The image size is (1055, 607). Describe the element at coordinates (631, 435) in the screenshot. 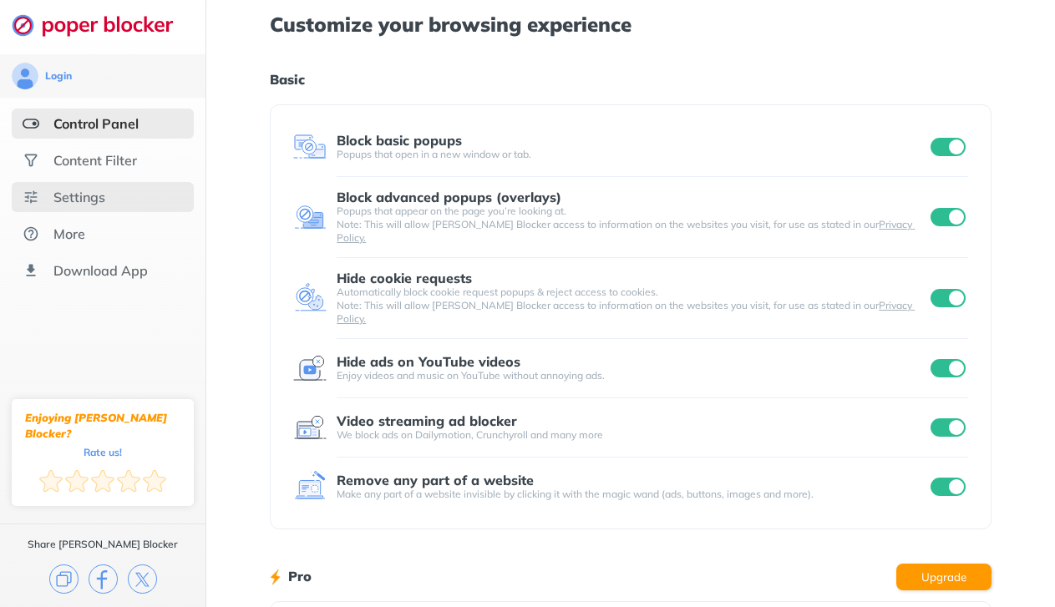

I see `div: We block ads on Dailymotion, Crunchyroll and many more` at that location.